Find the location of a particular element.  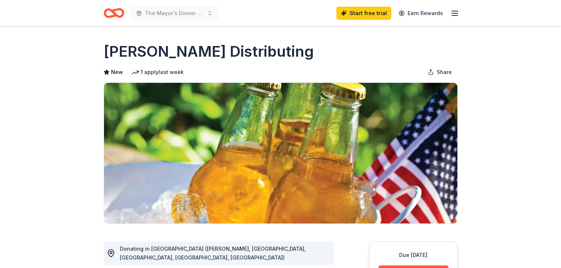

a: Home is located at coordinates (114, 13).